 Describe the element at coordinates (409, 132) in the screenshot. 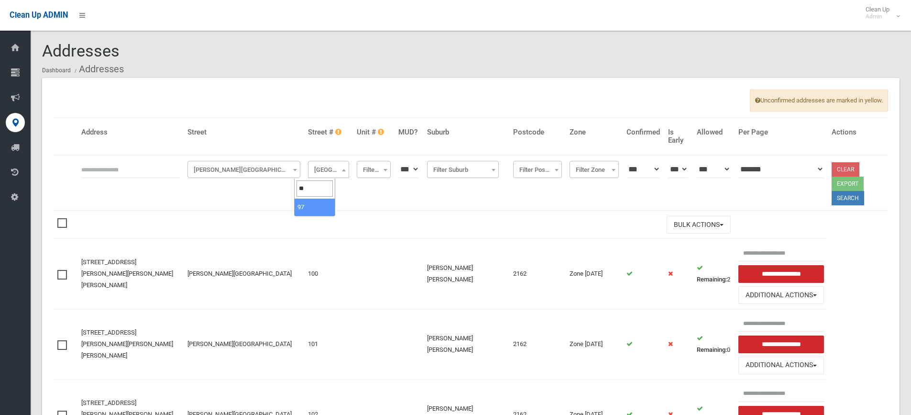

I see `h4: MUD?` at that location.